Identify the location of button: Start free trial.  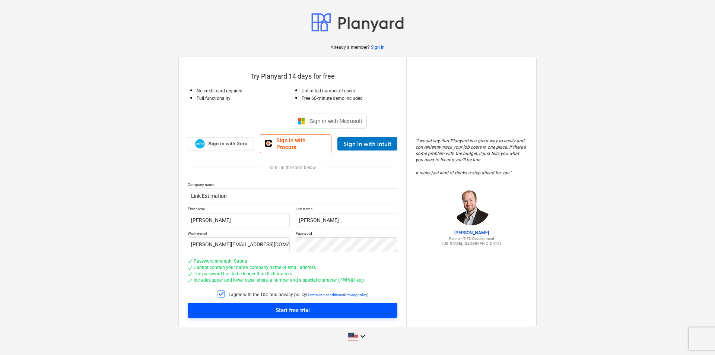
(292, 310).